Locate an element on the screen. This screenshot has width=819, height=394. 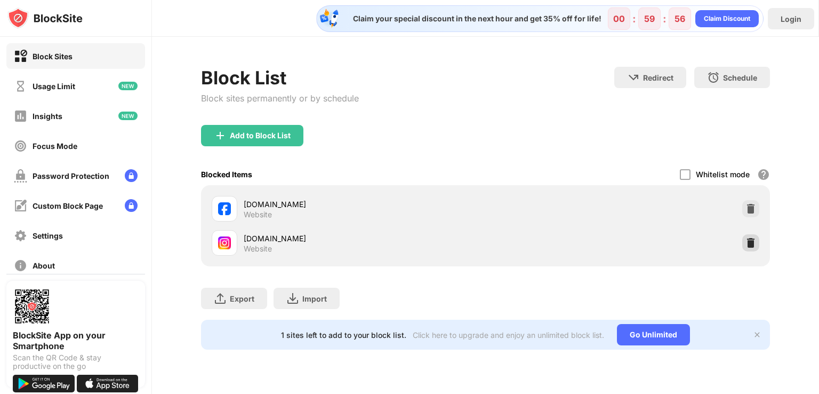
div: Redirect is located at coordinates (658, 77).